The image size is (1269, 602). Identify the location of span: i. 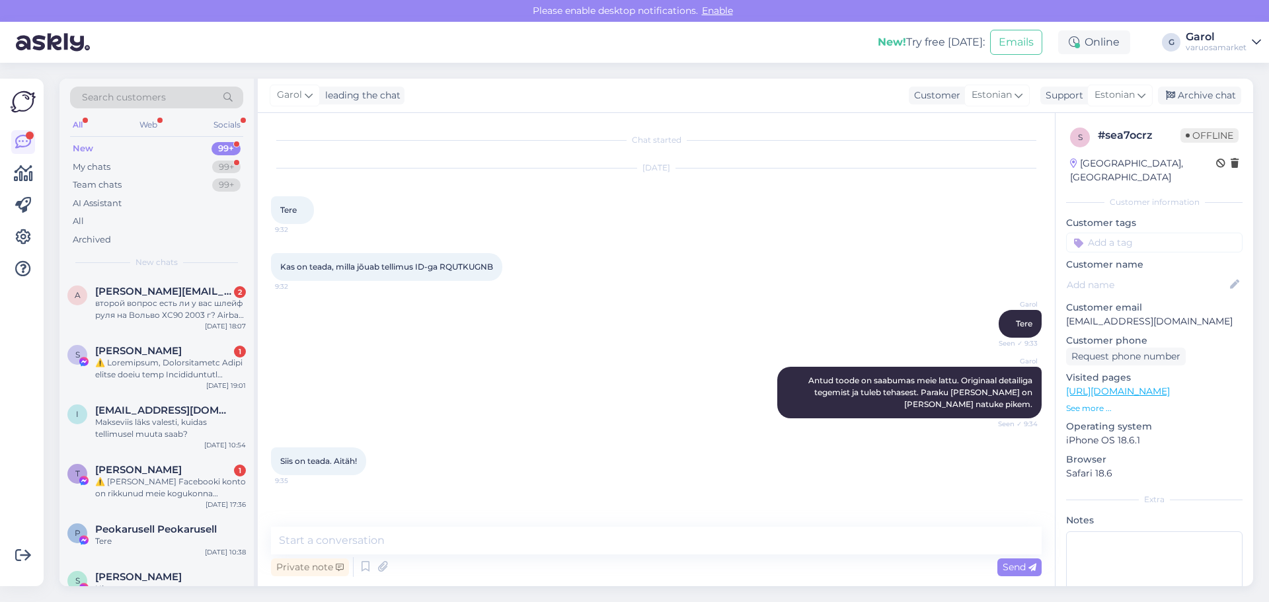
(77, 414).